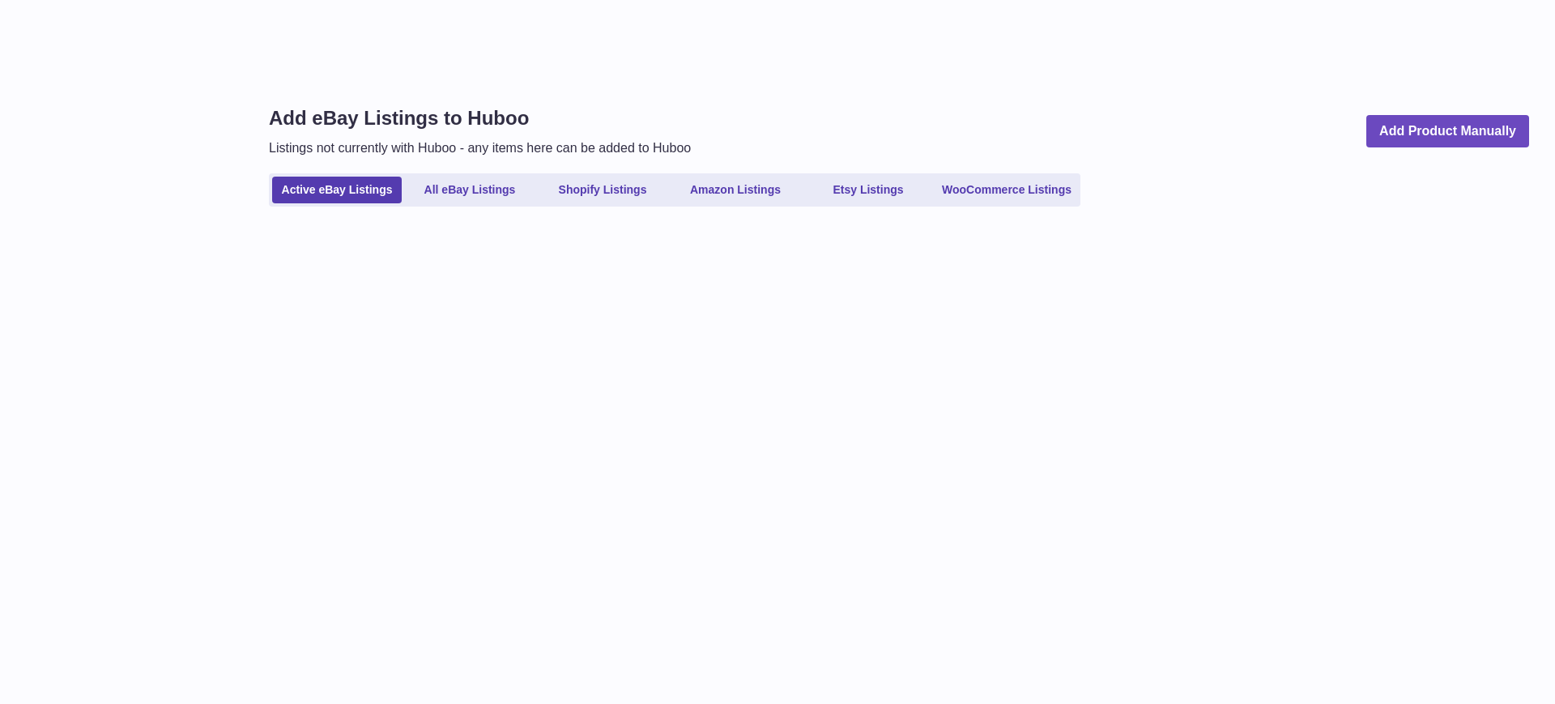  I want to click on a: All eBay Listings, so click(470, 190).